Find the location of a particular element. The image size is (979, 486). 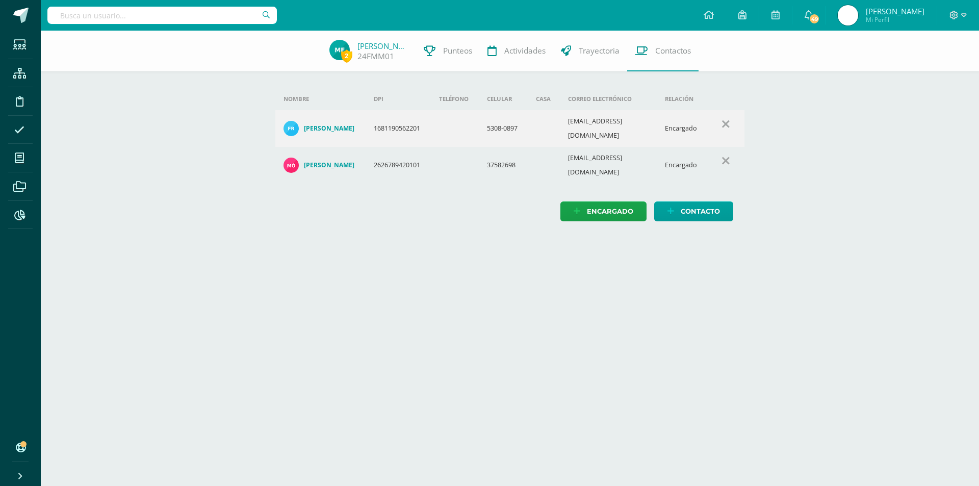

span: 2 is located at coordinates (347, 56).